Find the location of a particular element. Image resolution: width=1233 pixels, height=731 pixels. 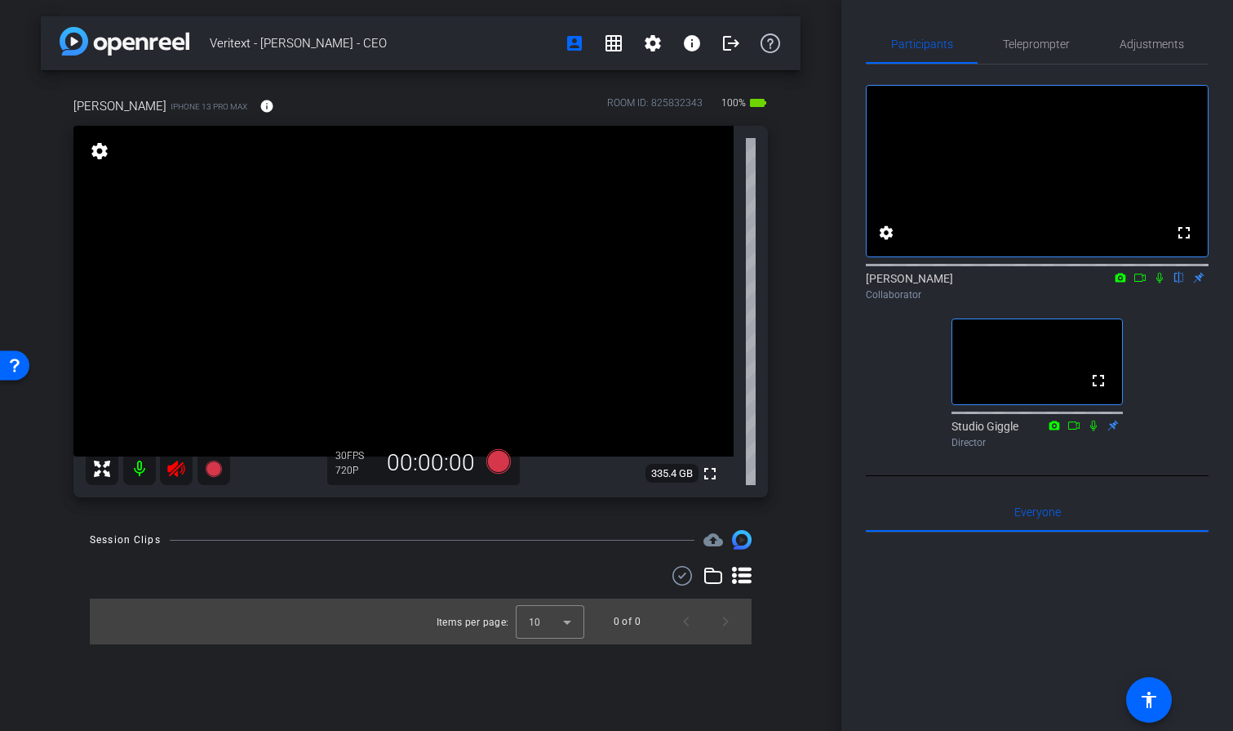

div: 0 of 0 is located at coordinates (627, 621).